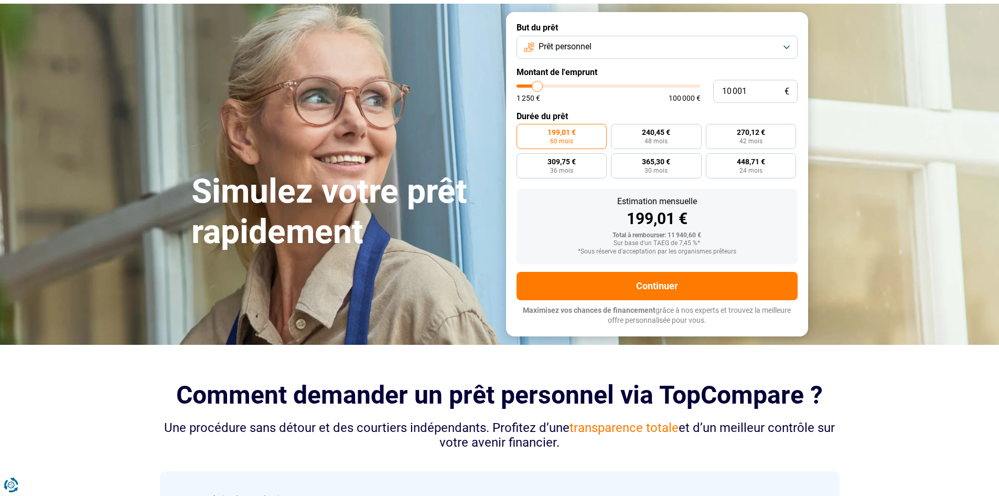  Describe the element at coordinates (562, 162) in the screenshot. I see `span: 309,75 €` at that location.